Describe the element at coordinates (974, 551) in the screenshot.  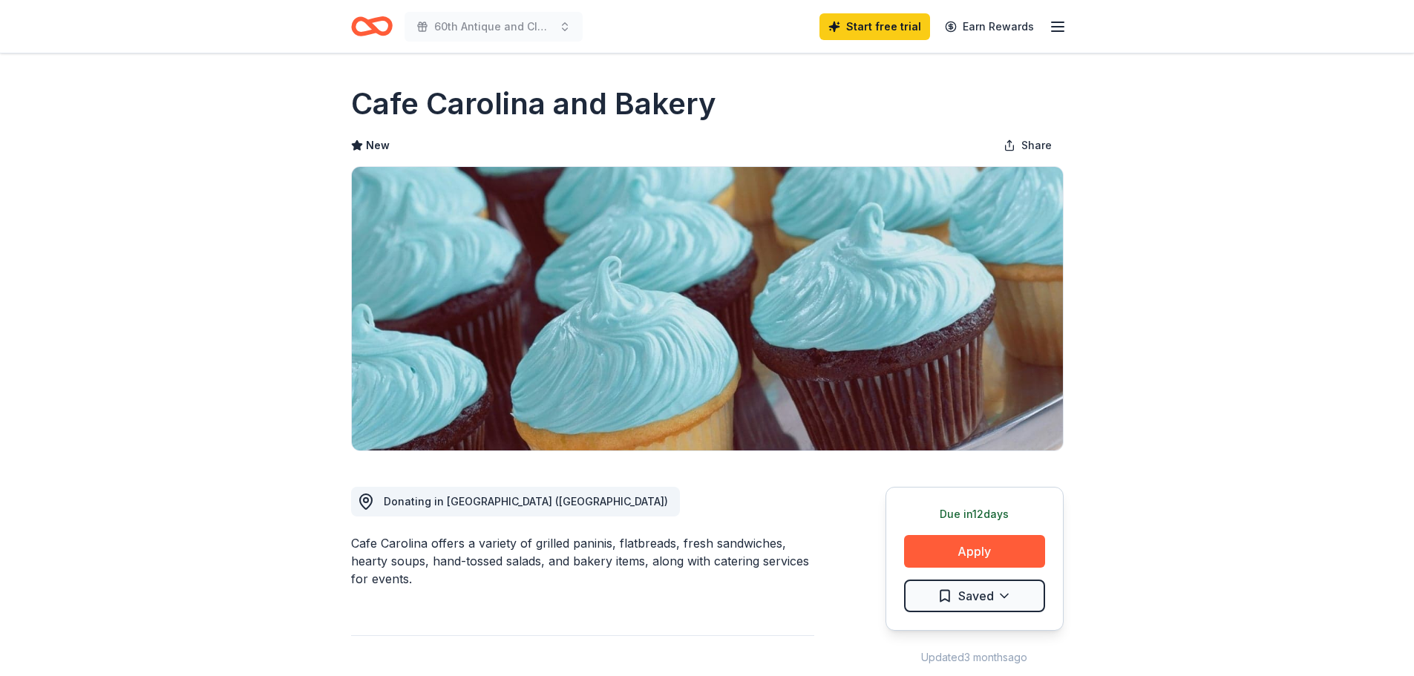
I see `button: Apply` at that location.